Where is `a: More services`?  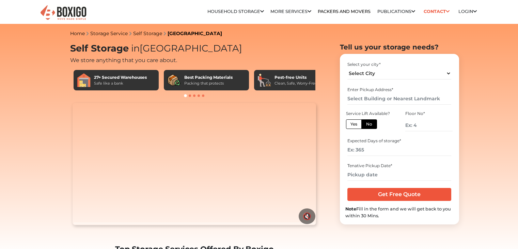
a: More services is located at coordinates (291, 11).